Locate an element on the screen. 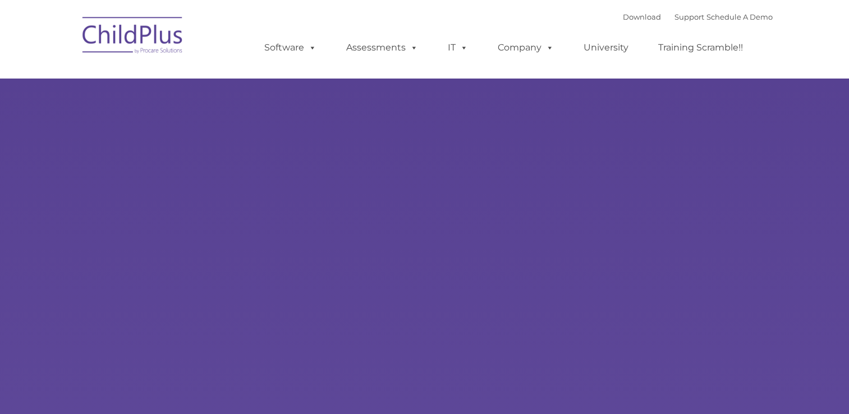  a: Software is located at coordinates (290, 48).